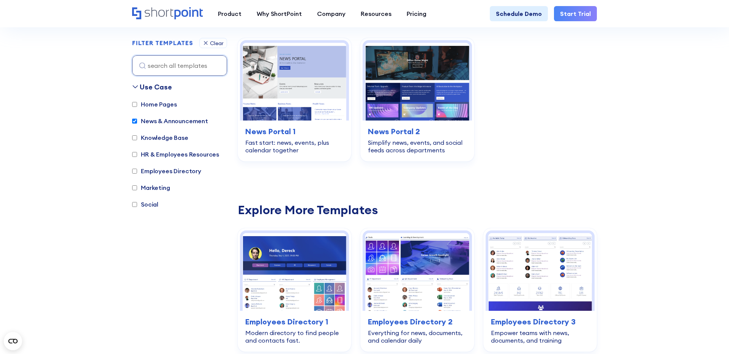 This screenshot has width=729, height=354. I want to click on div: Explore More Templates, so click(417, 210).